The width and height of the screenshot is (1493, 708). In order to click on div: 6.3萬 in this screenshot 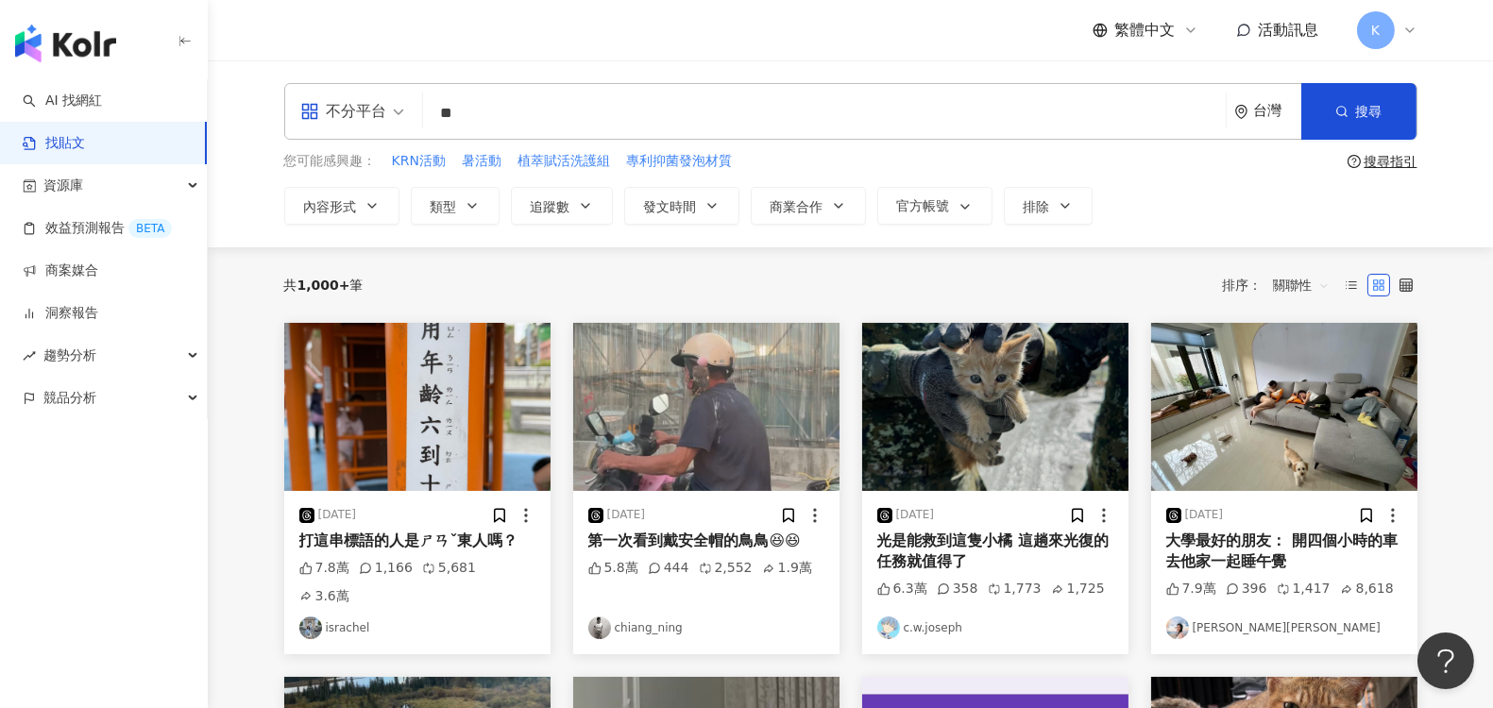, I will do `click(902, 589)`.